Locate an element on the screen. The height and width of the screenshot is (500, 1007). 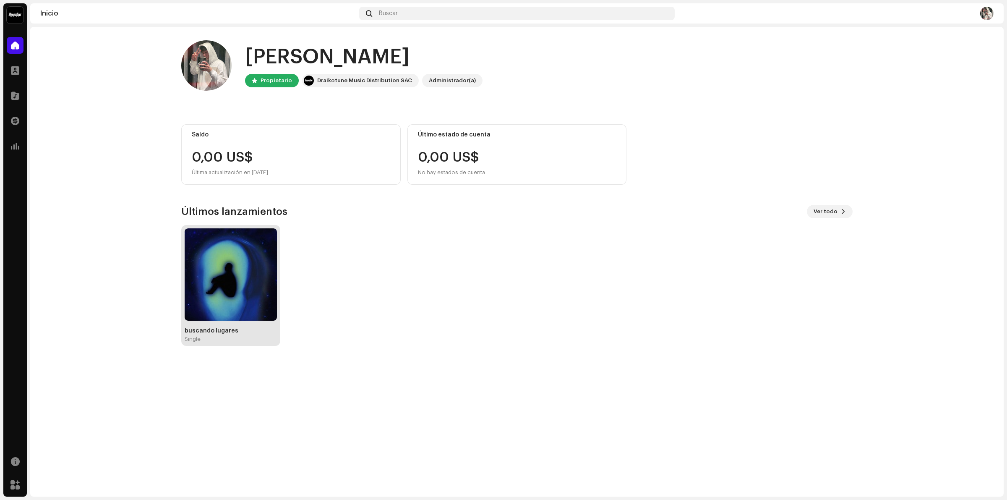
button: Ver todo is located at coordinates (830, 212).